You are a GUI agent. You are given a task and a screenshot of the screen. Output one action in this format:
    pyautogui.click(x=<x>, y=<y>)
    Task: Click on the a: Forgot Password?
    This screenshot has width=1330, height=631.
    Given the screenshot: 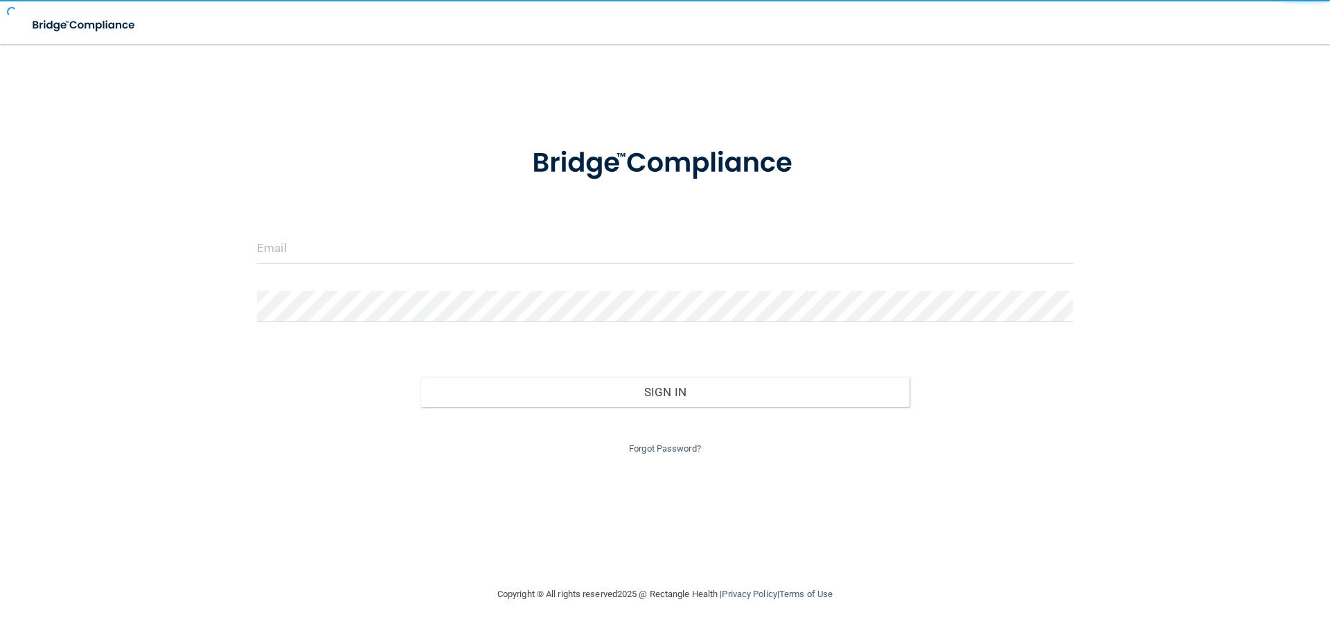 What is the action you would take?
    pyautogui.click(x=665, y=448)
    